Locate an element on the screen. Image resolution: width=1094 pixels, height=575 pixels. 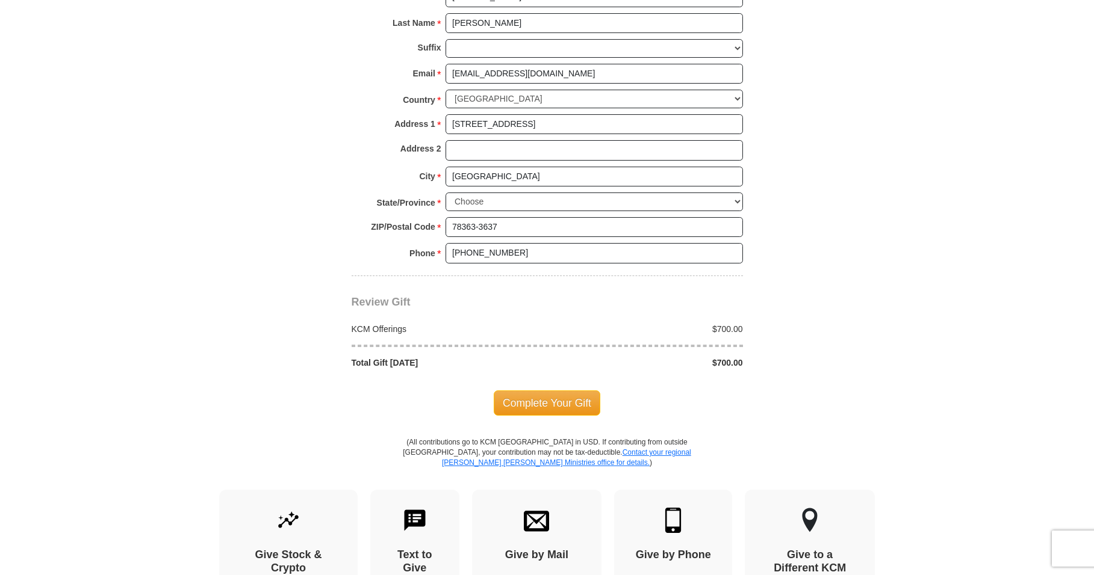
img: text-to-give.svg is located at coordinates (415, 521).